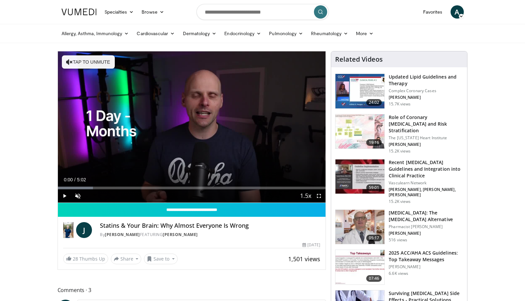  What do you see at coordinates (95, 33) in the screenshot?
I see `a: Allergy, Asthma, Immunology` at bounding box center [95, 33].